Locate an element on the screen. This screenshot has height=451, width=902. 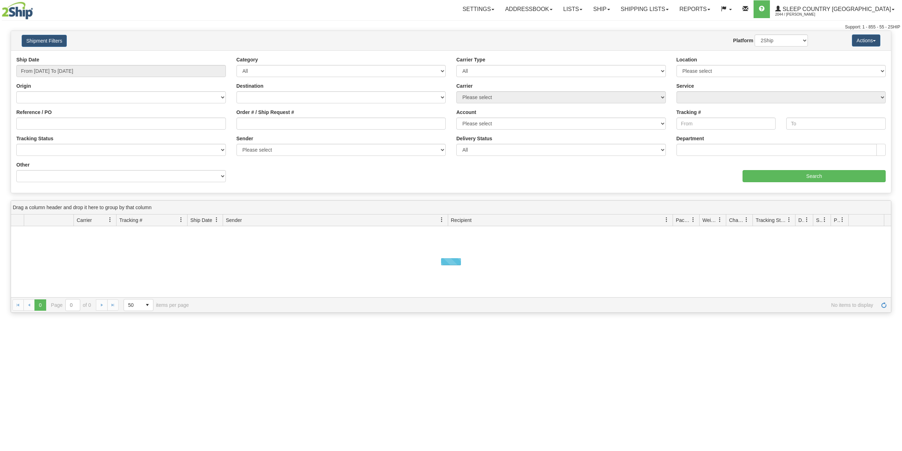
label: Service is located at coordinates (685, 86).